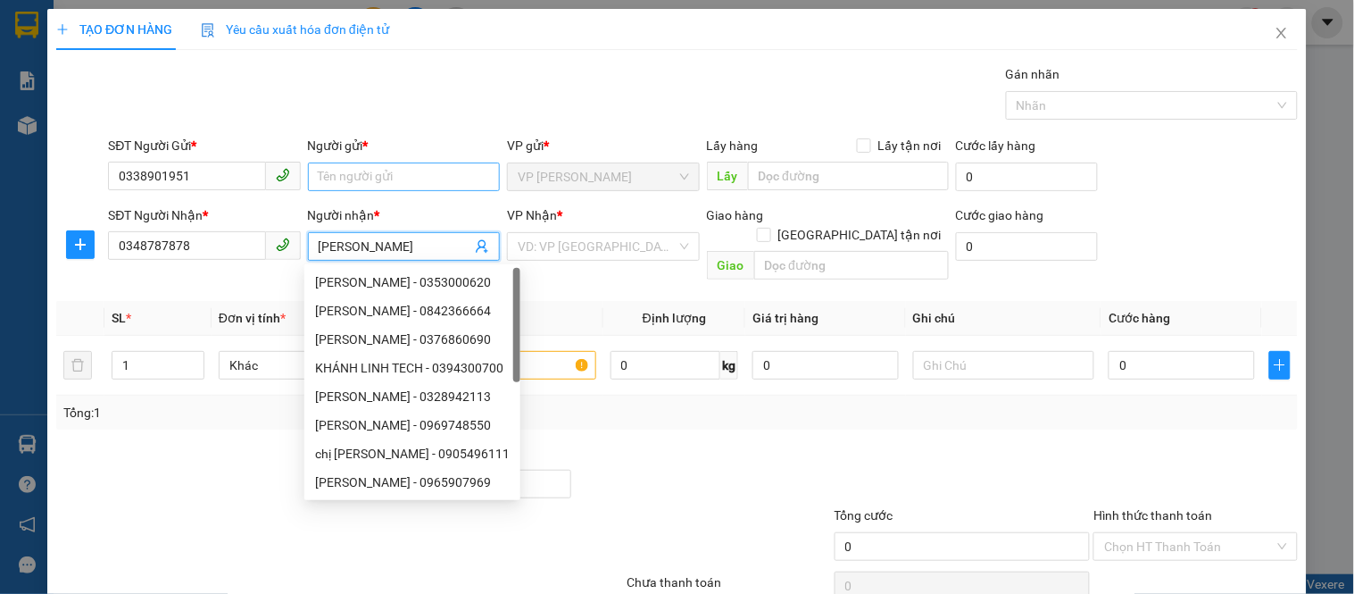  What do you see at coordinates (1282, 34) in the screenshot?
I see `button: Close` at bounding box center [1282, 34].